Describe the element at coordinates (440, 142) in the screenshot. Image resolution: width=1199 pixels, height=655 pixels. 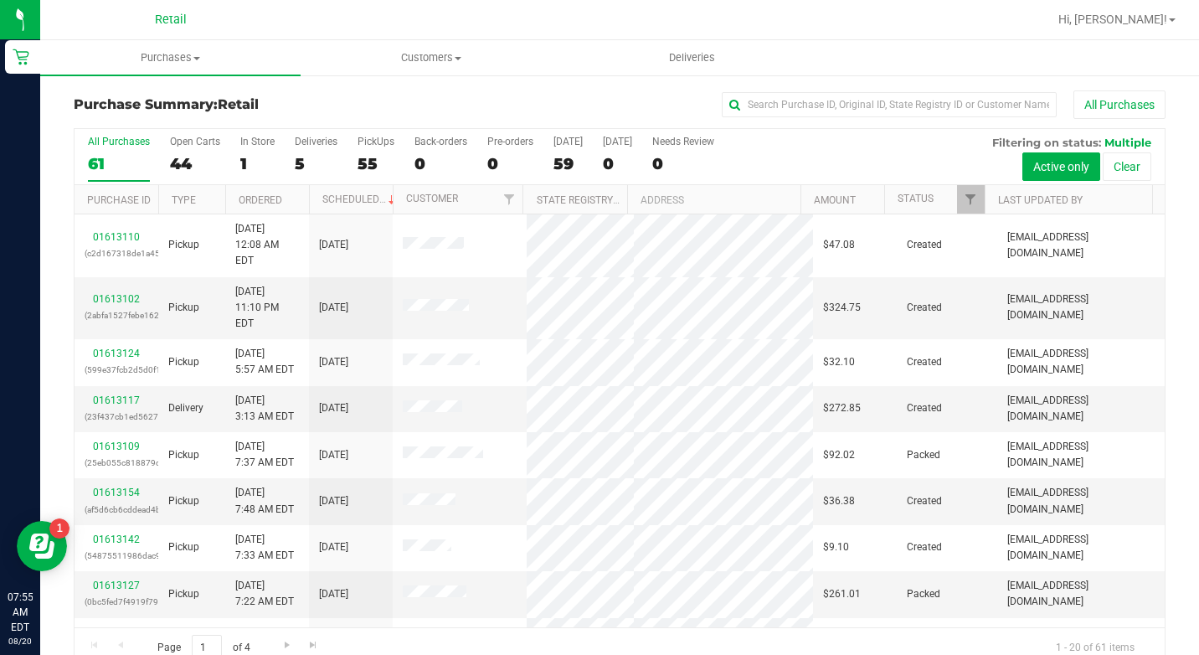
I see `div: Back-orders` at that location.